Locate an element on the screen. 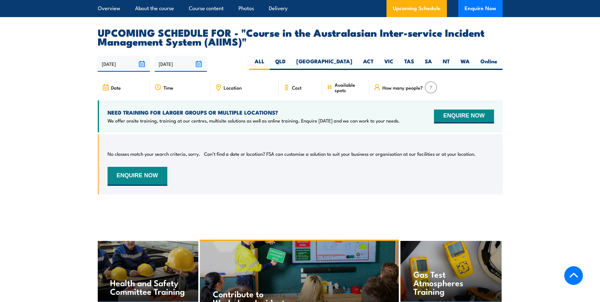 The height and width of the screenshot is (302, 600). p: No classes match your search criteria, sorry. is located at coordinates (154, 154).